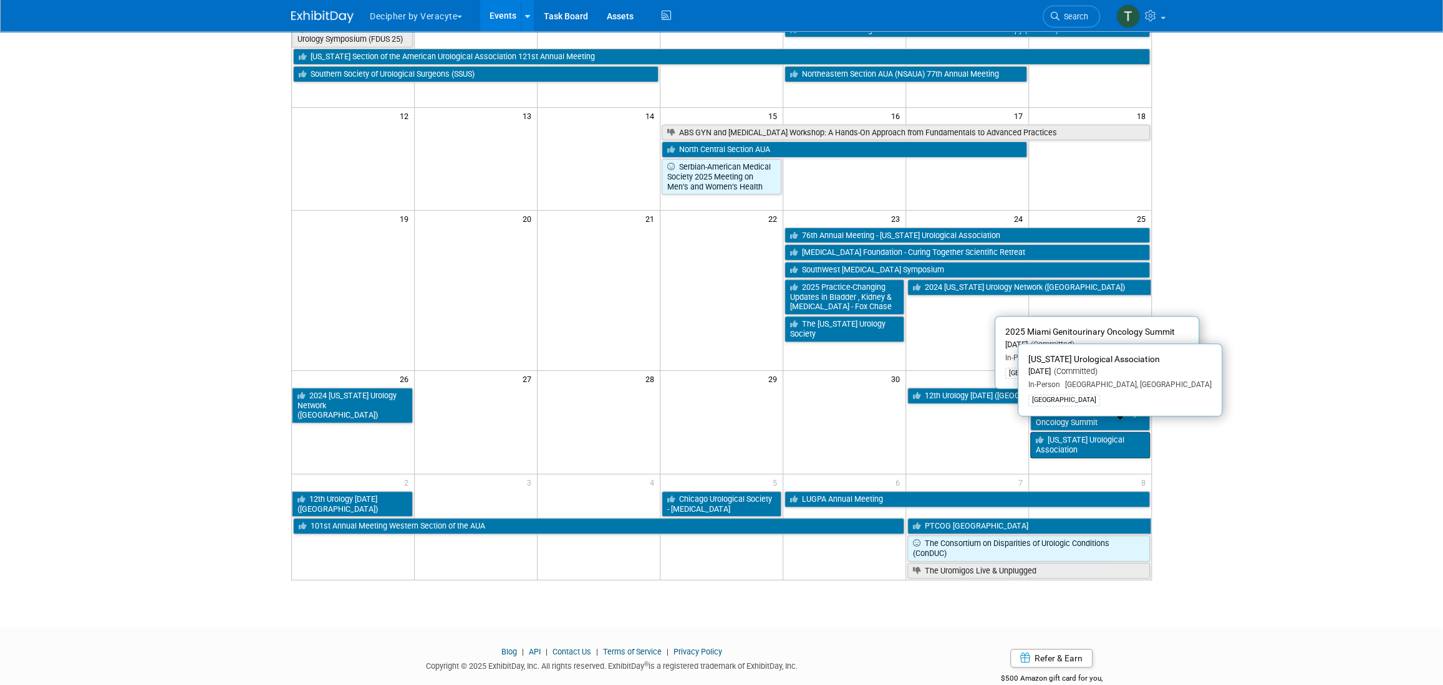 The width and height of the screenshot is (1443, 685). Describe the element at coordinates (774, 115) in the screenshot. I see `span: 15` at that location.